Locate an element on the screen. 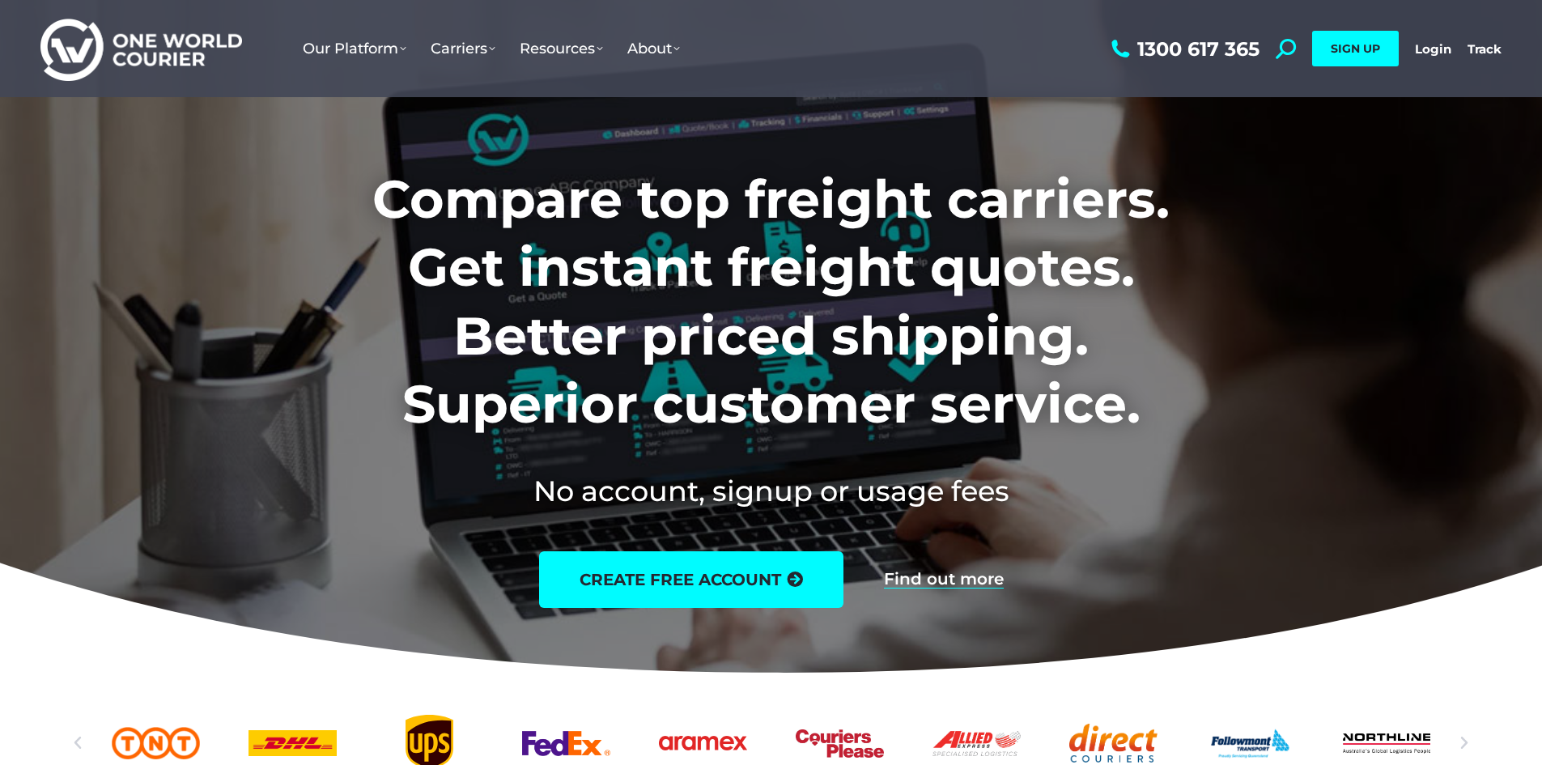 The height and width of the screenshot is (765, 1542). span: Our Platform is located at coordinates (354, 49).